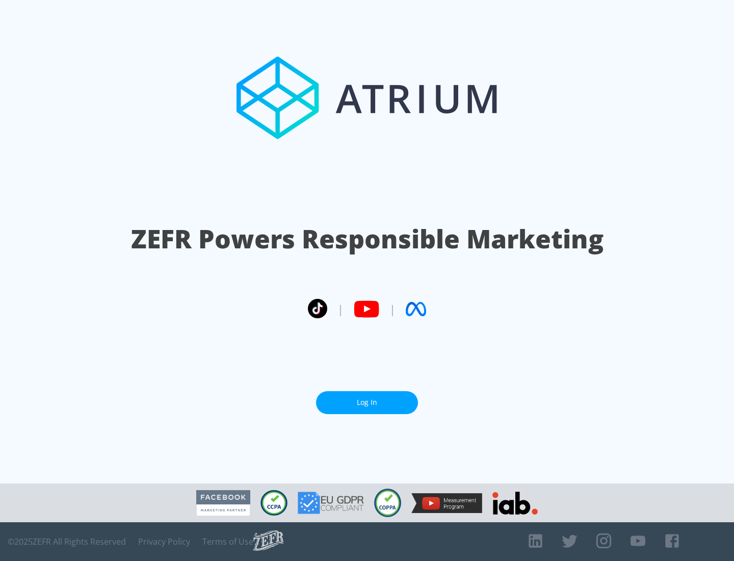  What do you see at coordinates (274, 503) in the screenshot?
I see `img: CCPA Compliant` at bounding box center [274, 503].